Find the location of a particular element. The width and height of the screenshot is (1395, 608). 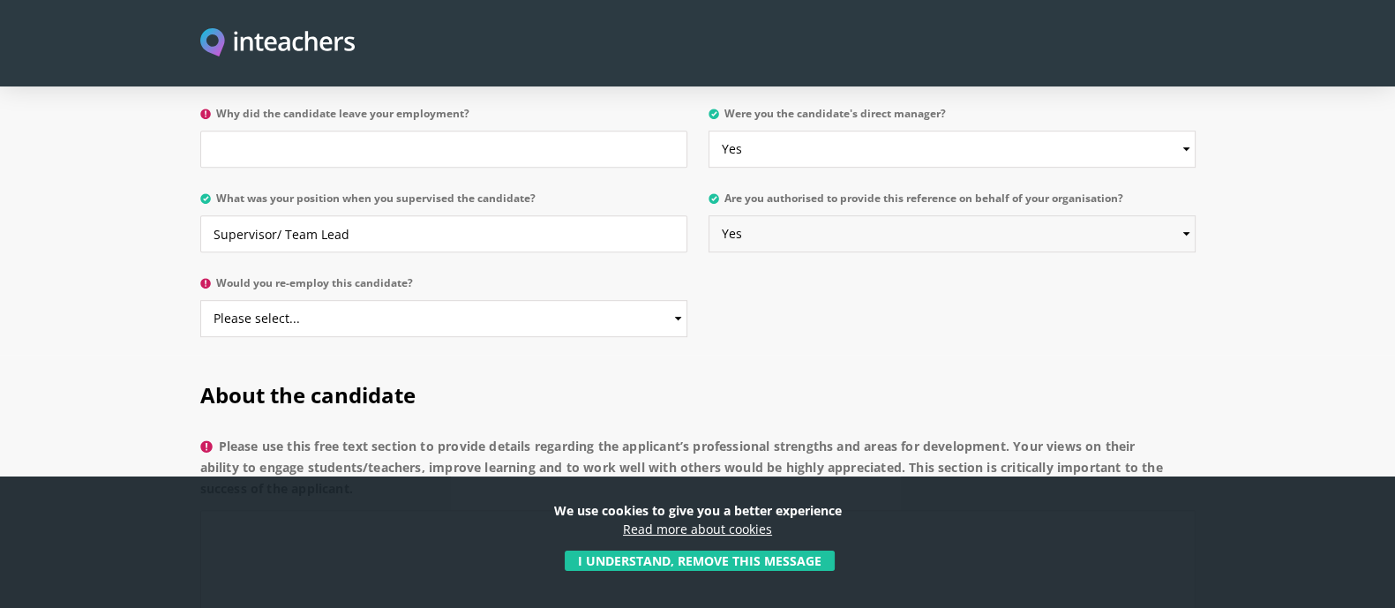

label: Are you authorised to provide this reference on behalf of your organisation? is located at coordinates (952, 204).